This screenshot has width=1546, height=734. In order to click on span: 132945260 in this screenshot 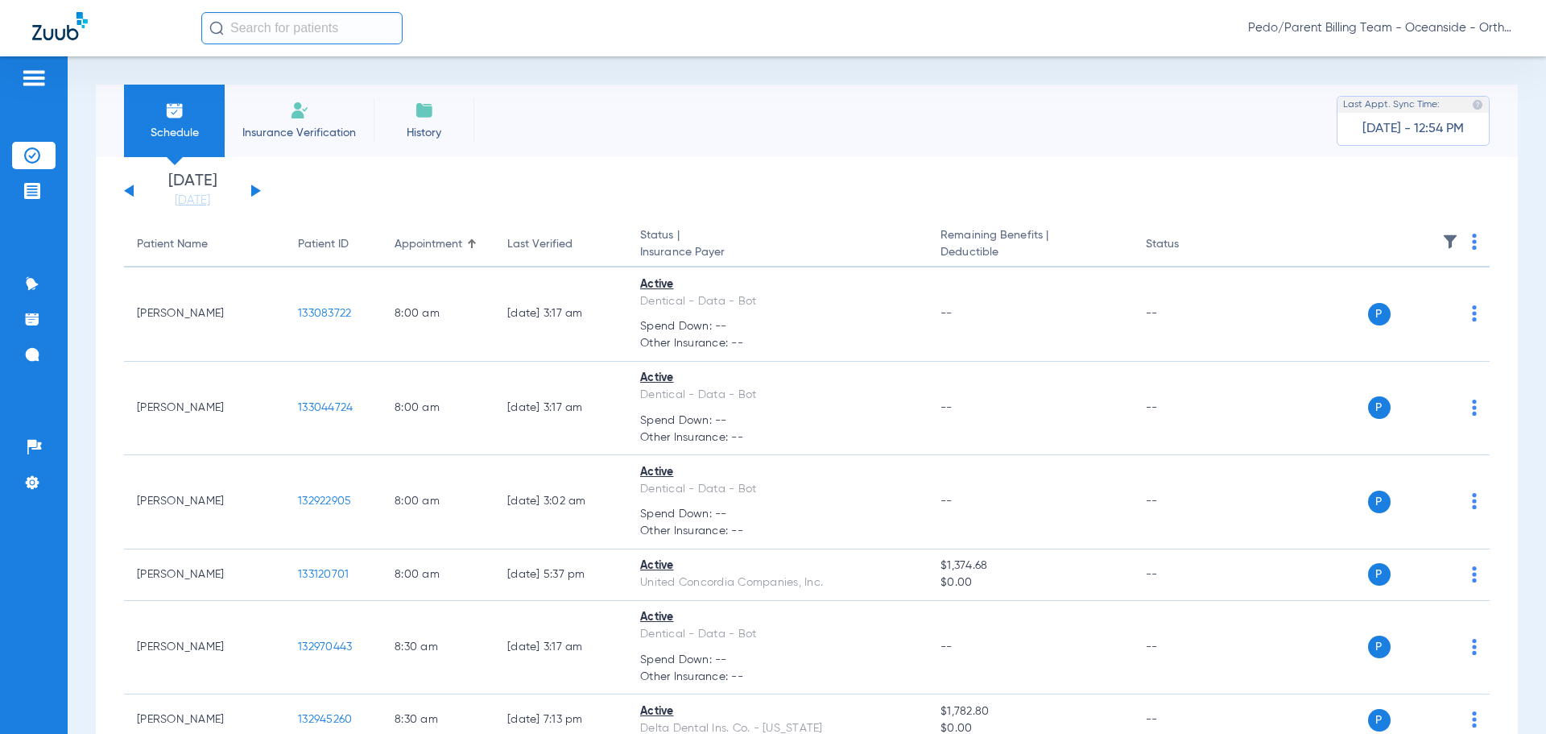, I will do `click(325, 719)`.